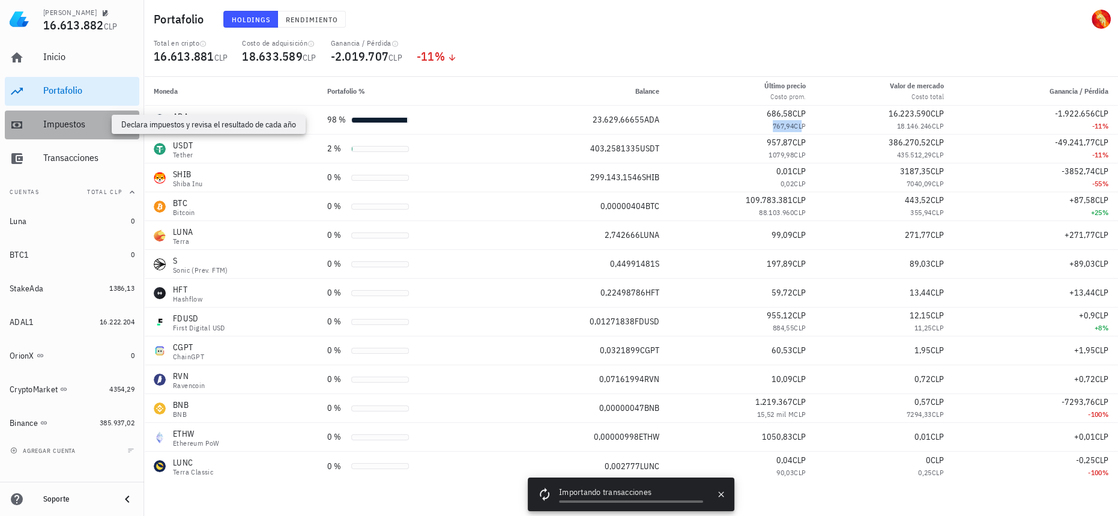 This screenshot has height=516, width=1118. I want to click on span: 767,94, so click(783, 125).